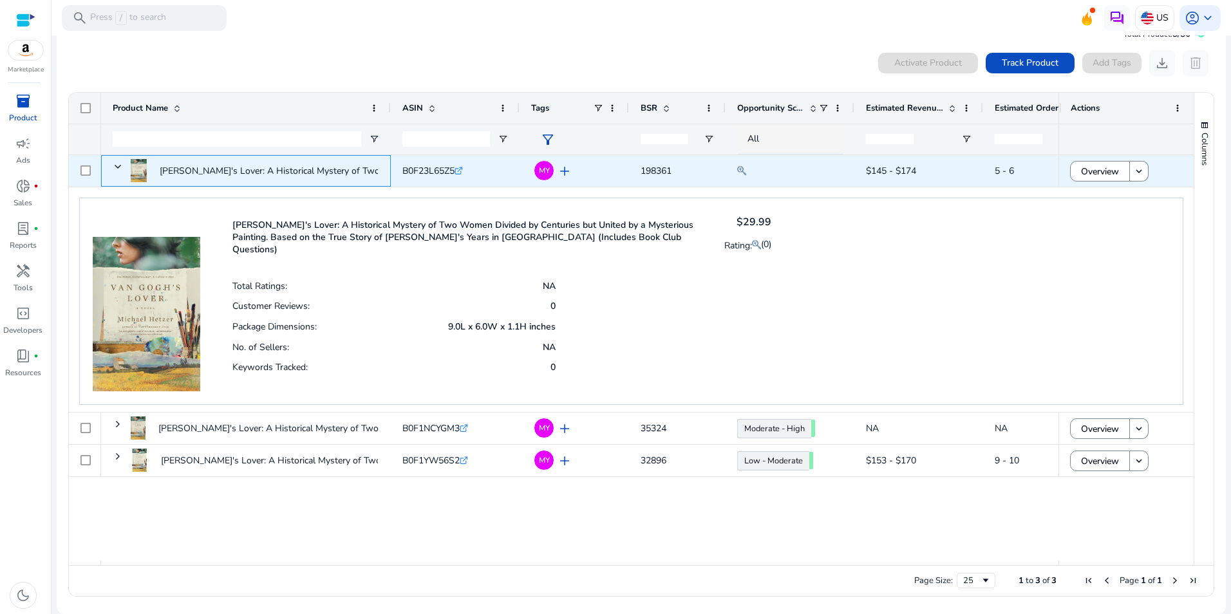 This screenshot has width=1231, height=614. What do you see at coordinates (271, 306) in the screenshot?
I see `p: Customer Reviews:` at bounding box center [271, 306].